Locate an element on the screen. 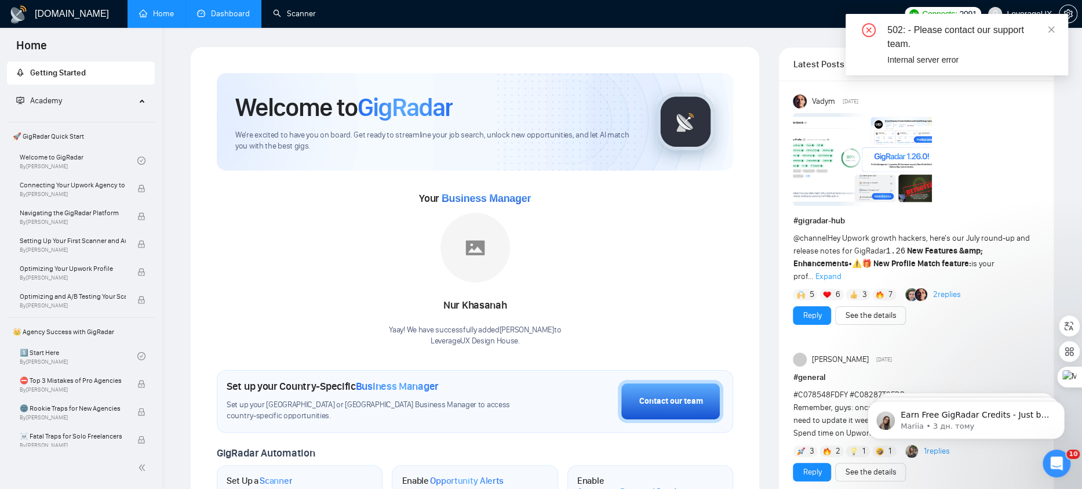  span: Getting Started is located at coordinates (58, 72).